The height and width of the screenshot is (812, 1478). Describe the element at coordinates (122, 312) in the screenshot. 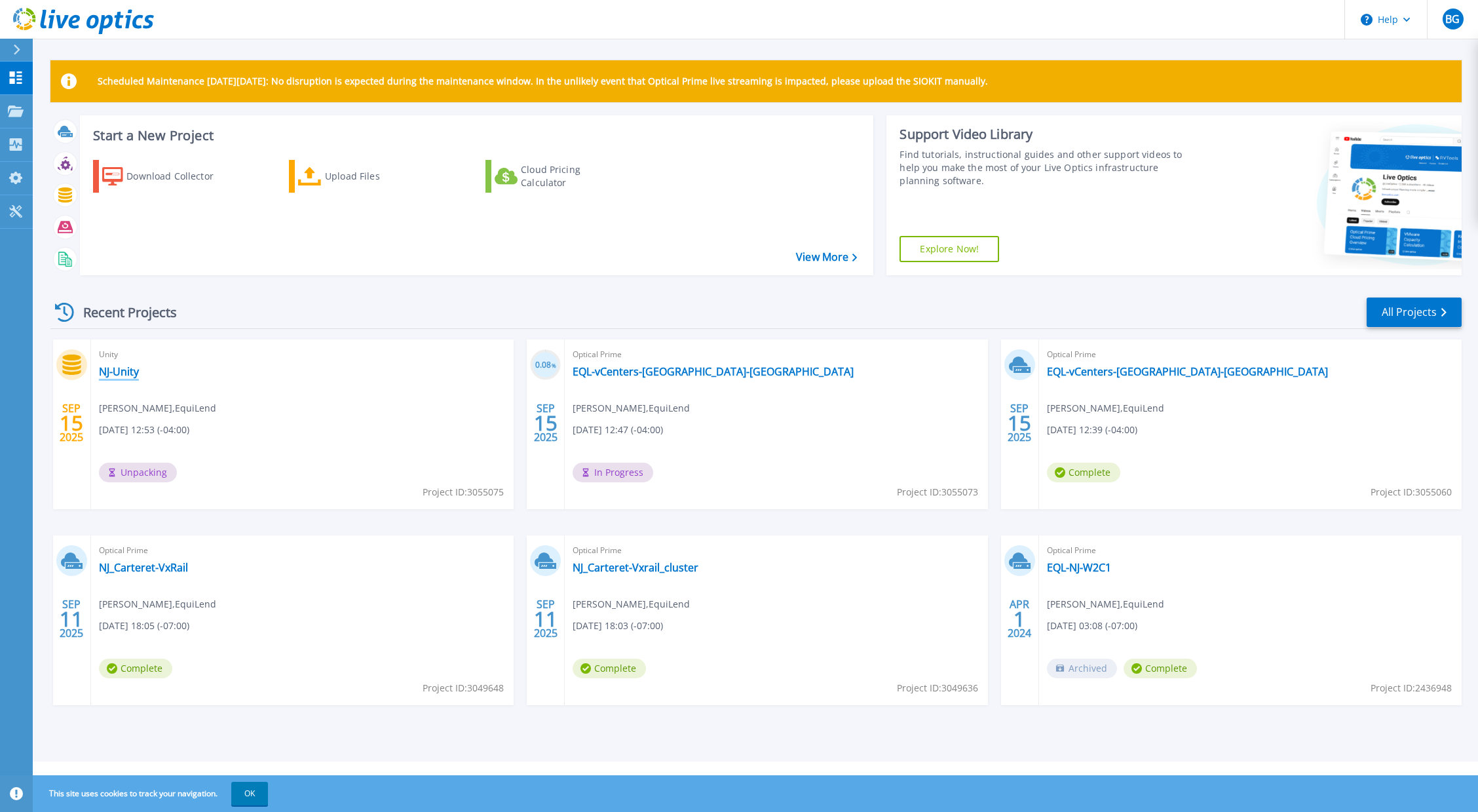

I see `div: Recent Projects` at that location.